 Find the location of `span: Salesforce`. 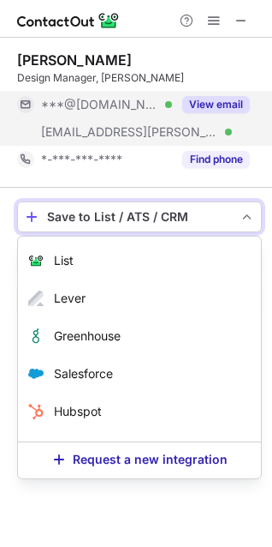

span: Salesforce is located at coordinates (83, 374).